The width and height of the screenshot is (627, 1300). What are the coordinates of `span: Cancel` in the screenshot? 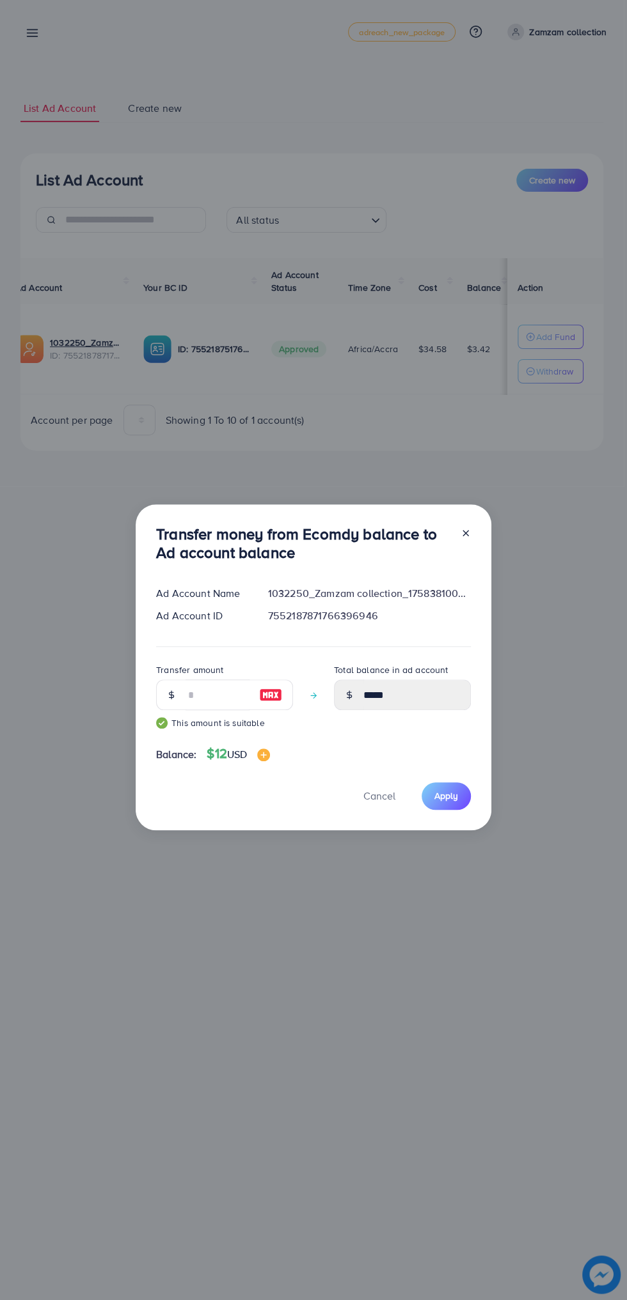 It's located at (379, 796).